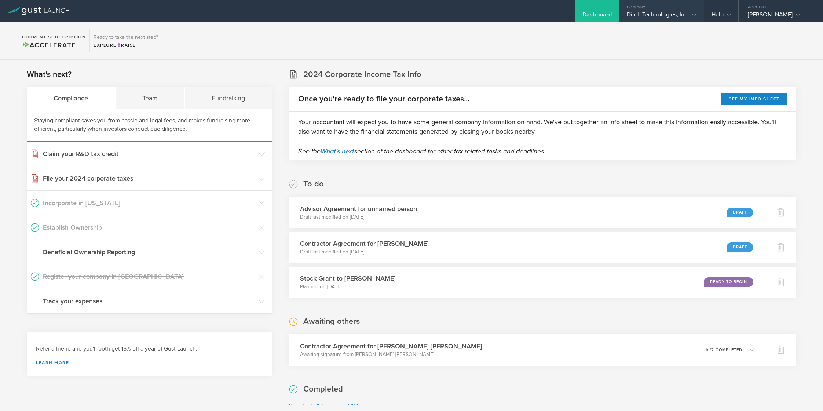 Image resolution: width=823 pixels, height=411 pixels. What do you see at coordinates (228, 98) in the screenshot?
I see `div: Fundraising` at bounding box center [228, 98].